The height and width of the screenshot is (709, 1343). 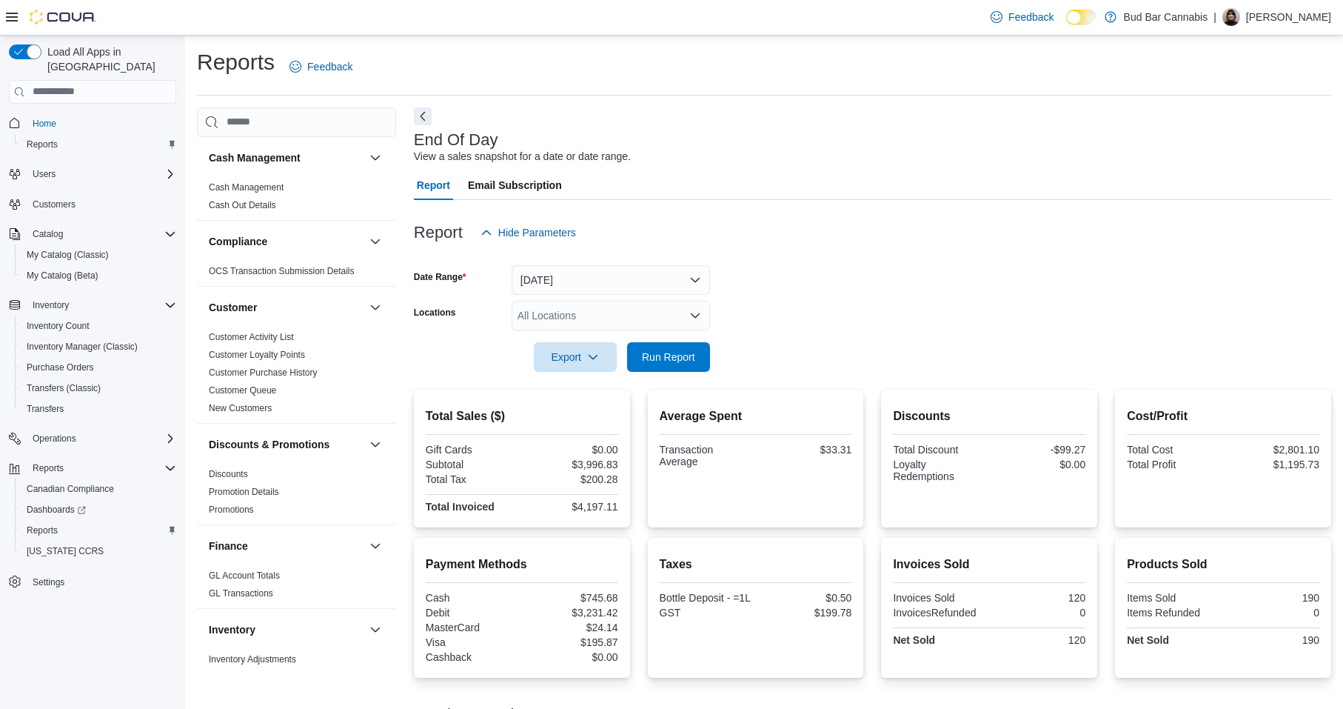 I want to click on span: Customer Purchase History, so click(x=263, y=372).